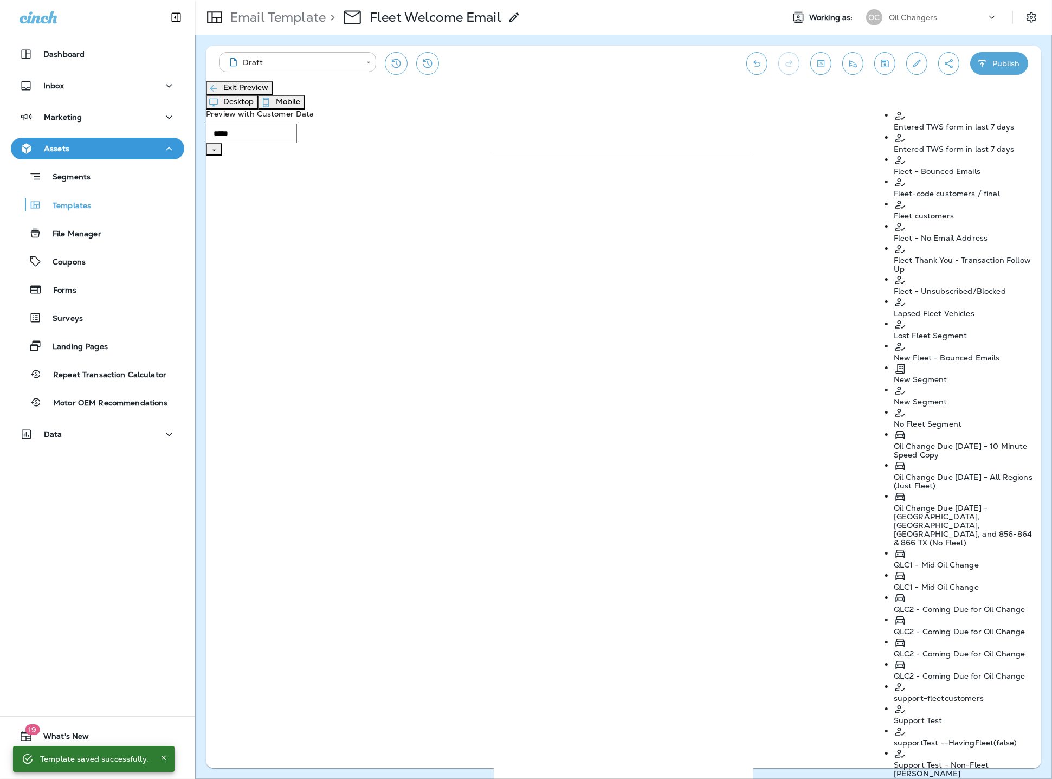  Describe the element at coordinates (94, 759) in the screenshot. I see `div: Template saved successfully.` at that location.